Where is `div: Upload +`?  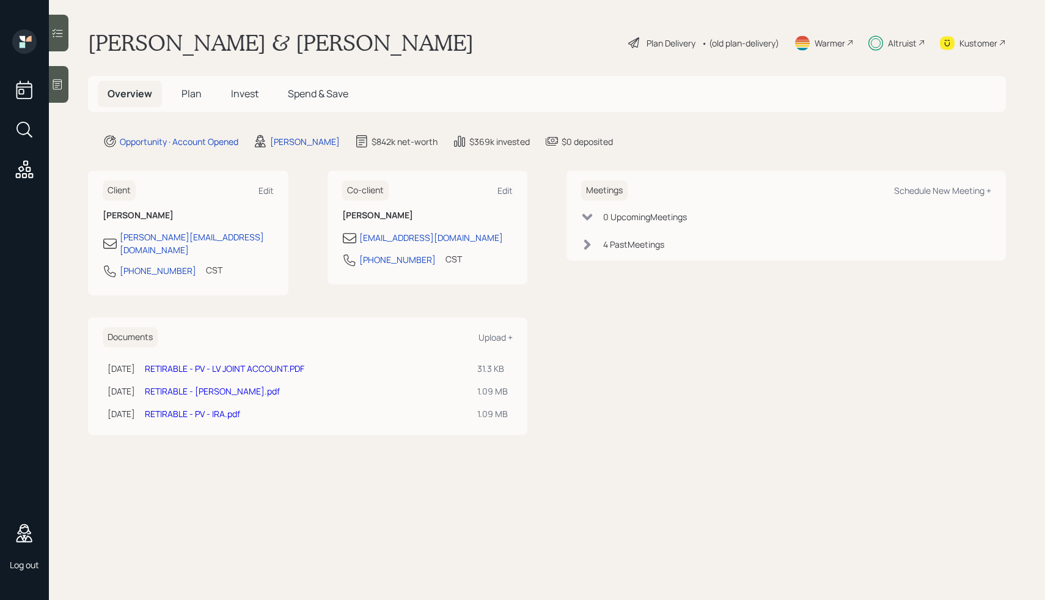
div: Upload + is located at coordinates (496, 337).